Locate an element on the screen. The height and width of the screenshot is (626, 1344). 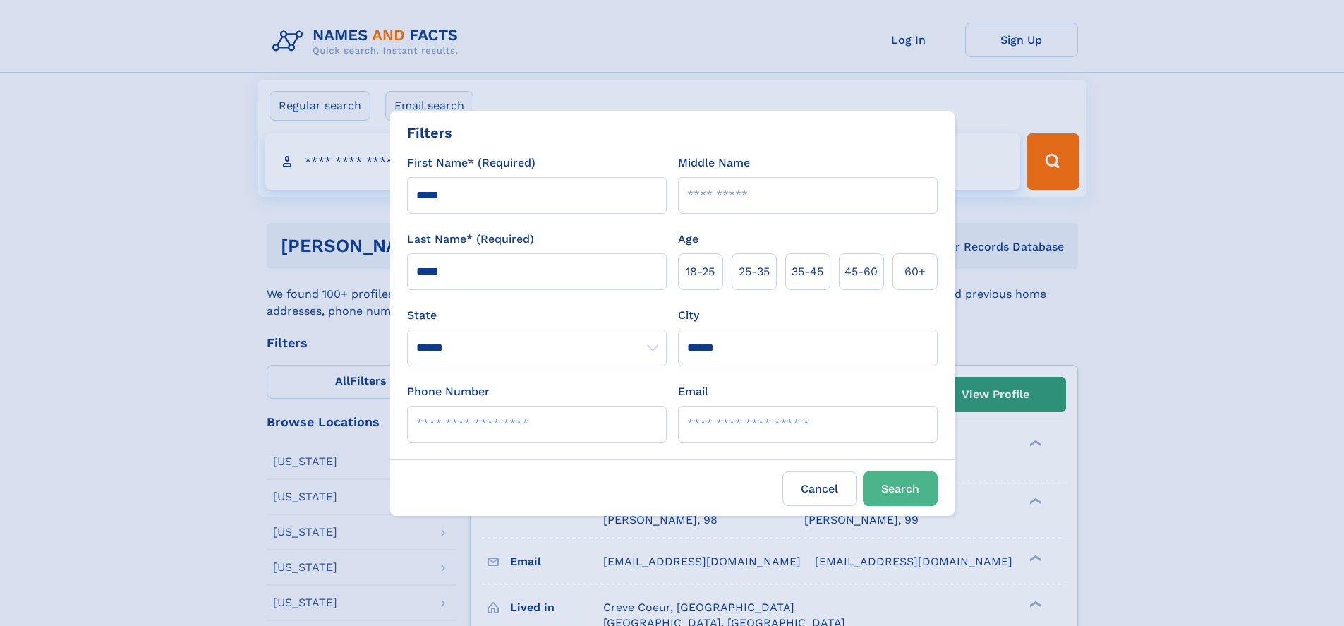
label: Phone Number is located at coordinates (448, 392).